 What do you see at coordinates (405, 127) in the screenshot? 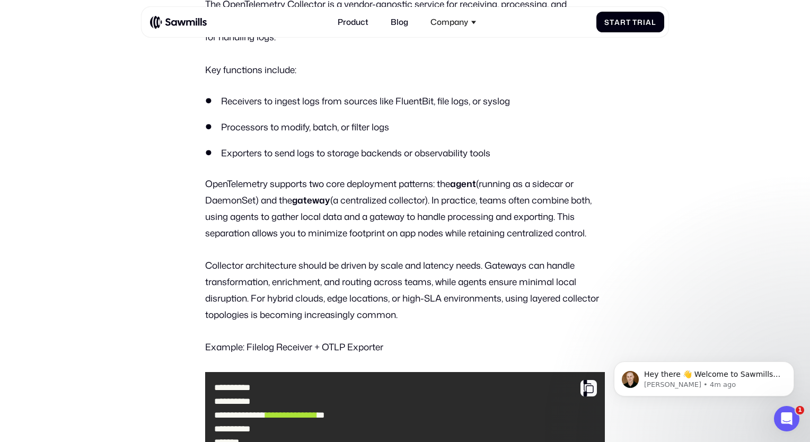
I see `li: Processors to modify, batch, or filter logs` at bounding box center [405, 127].